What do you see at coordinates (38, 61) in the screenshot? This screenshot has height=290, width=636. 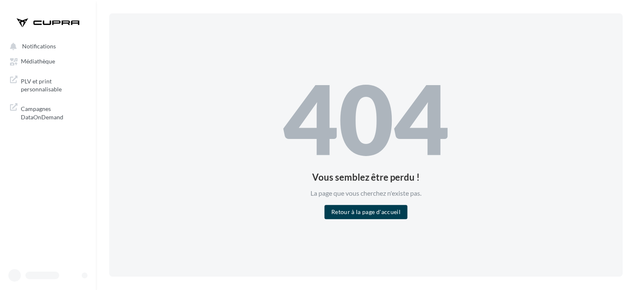 I see `span: Médiathèque` at bounding box center [38, 61].